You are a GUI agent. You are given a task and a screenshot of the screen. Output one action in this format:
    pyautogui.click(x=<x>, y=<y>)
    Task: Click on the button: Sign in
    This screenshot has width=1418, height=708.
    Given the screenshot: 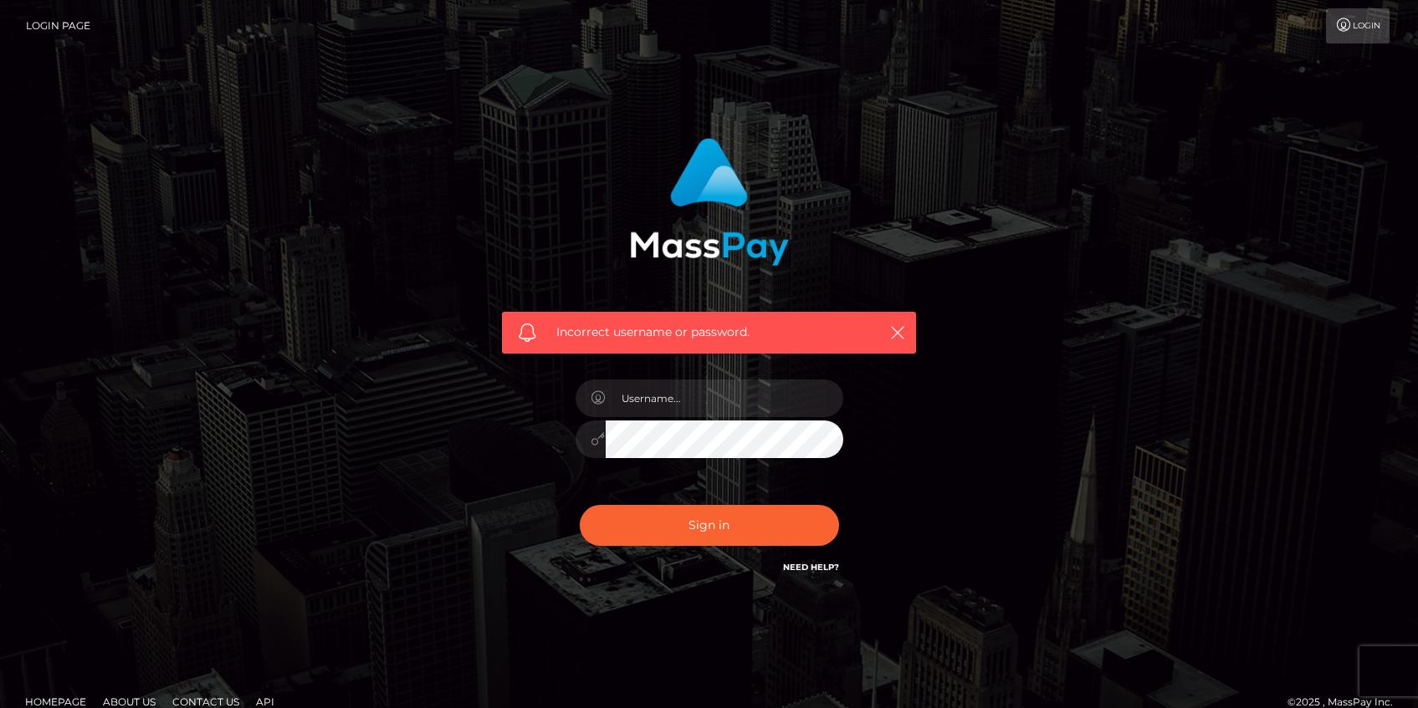 What is the action you would take?
    pyautogui.click(x=709, y=525)
    